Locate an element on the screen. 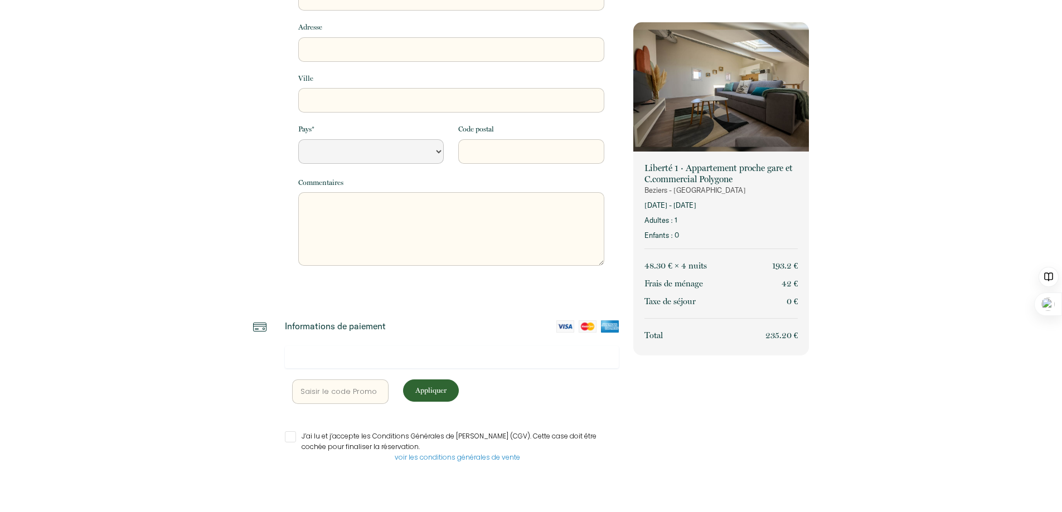  label: Adresse is located at coordinates (310, 27).